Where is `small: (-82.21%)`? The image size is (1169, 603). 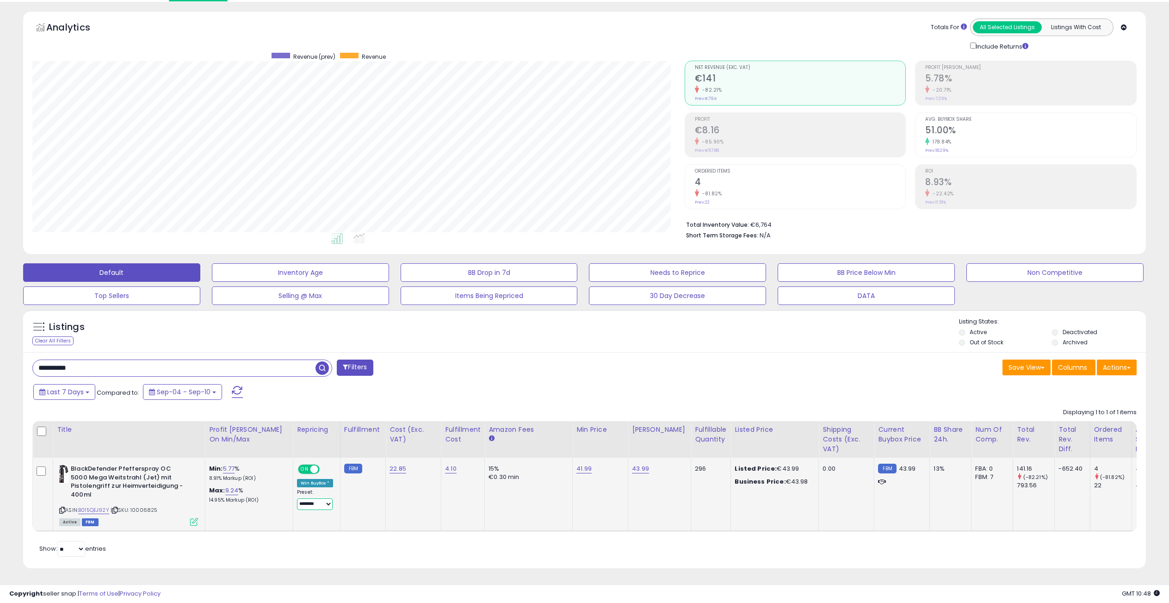 small: (-82.21%) is located at coordinates (1035, 477).